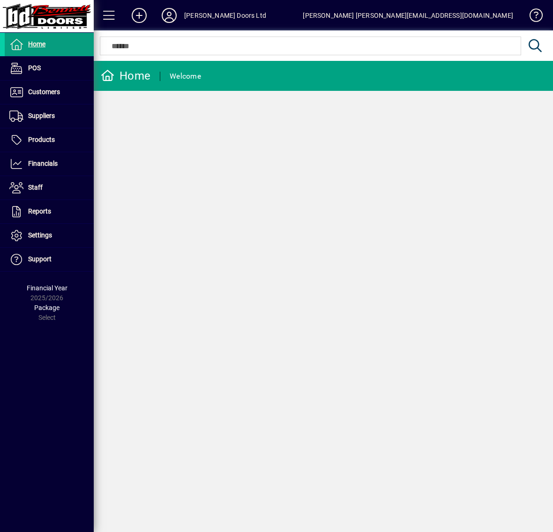 The width and height of the screenshot is (553, 532). What do you see at coordinates (185, 76) in the screenshot?
I see `div: Welcome` at bounding box center [185, 76].